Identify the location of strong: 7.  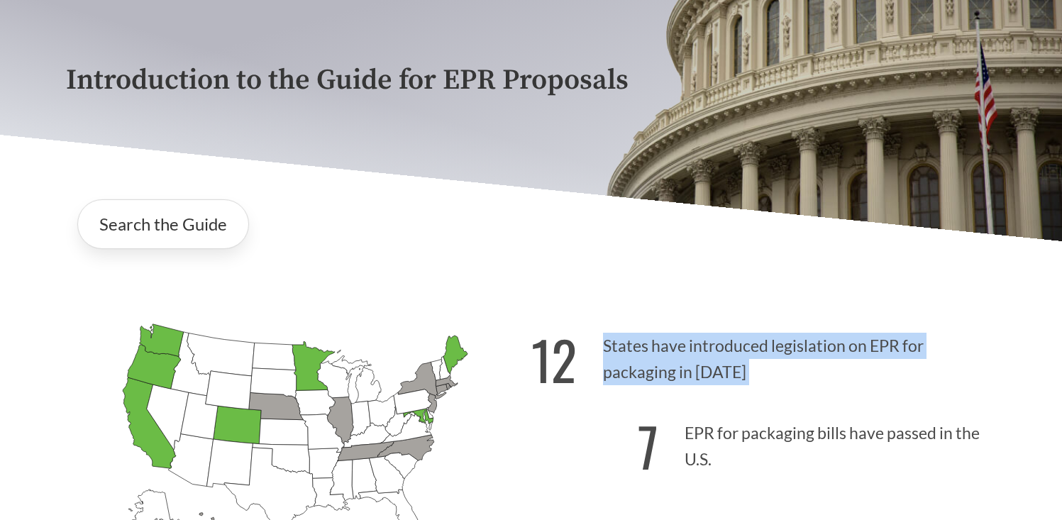
(648, 446).